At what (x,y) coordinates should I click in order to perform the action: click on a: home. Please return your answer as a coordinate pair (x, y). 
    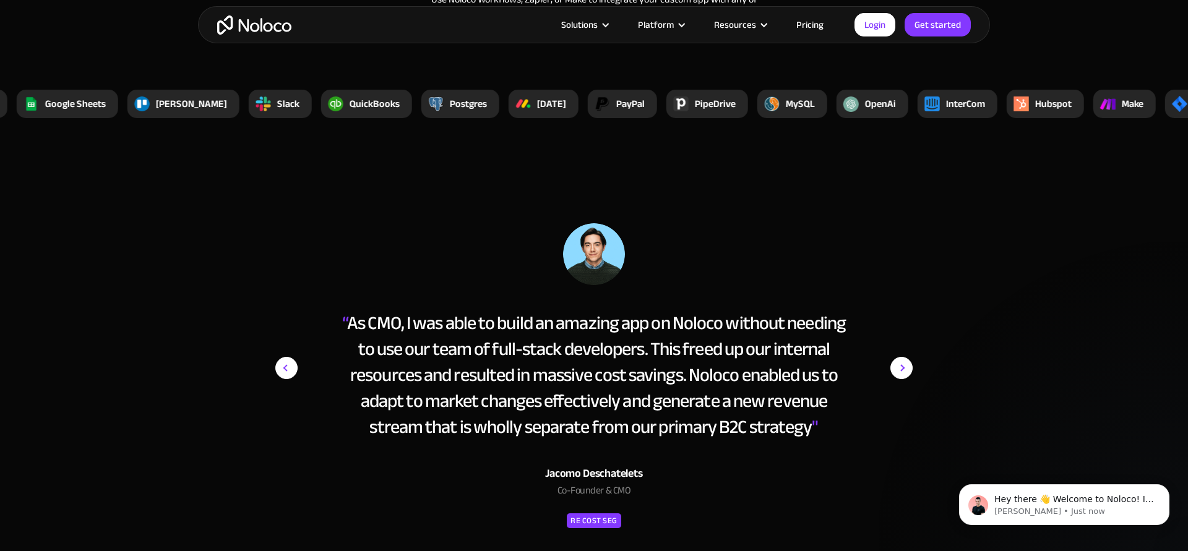
    Looking at the image, I should click on (254, 25).